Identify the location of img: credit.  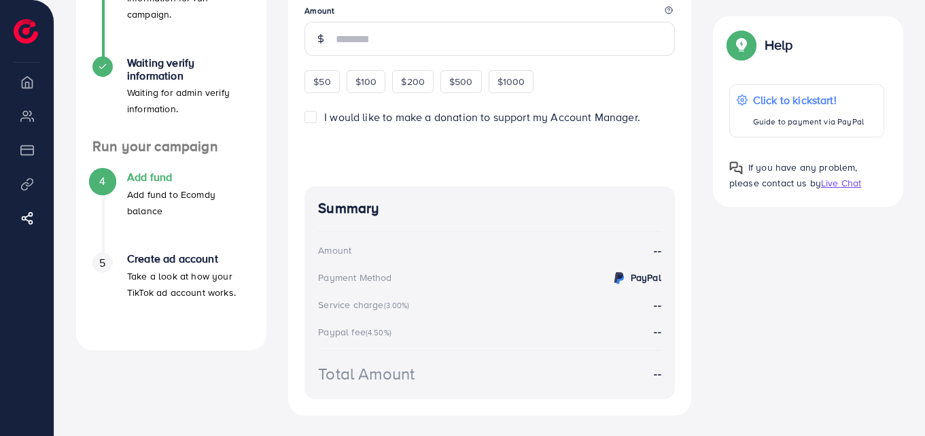
(619, 278).